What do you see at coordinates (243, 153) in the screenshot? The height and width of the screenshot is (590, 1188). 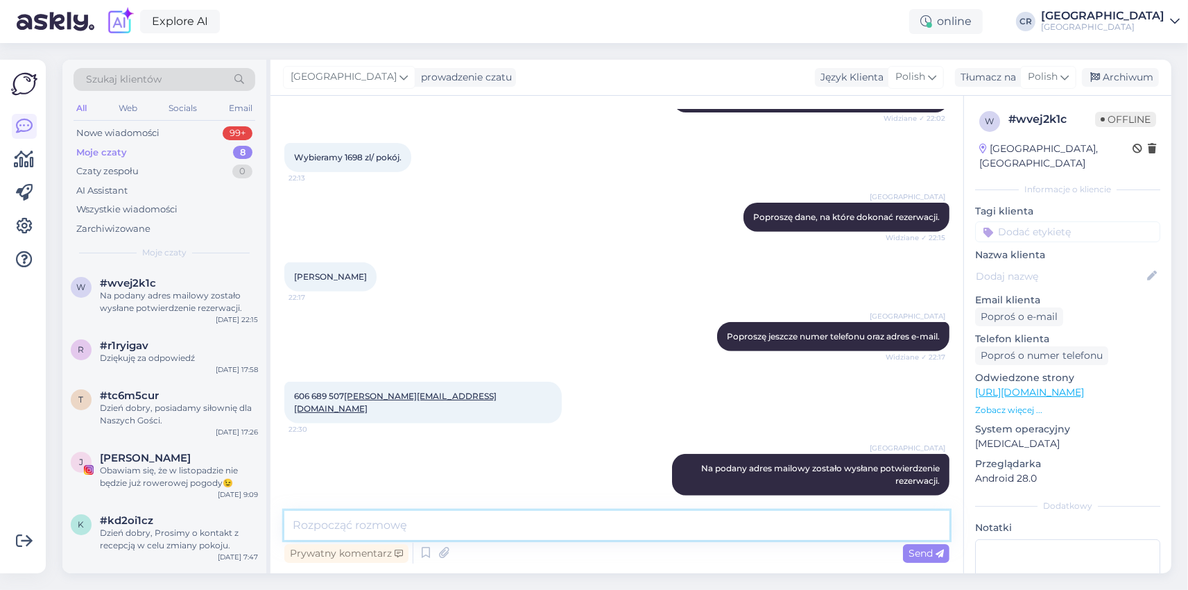 I see `div: 8` at bounding box center [243, 153].